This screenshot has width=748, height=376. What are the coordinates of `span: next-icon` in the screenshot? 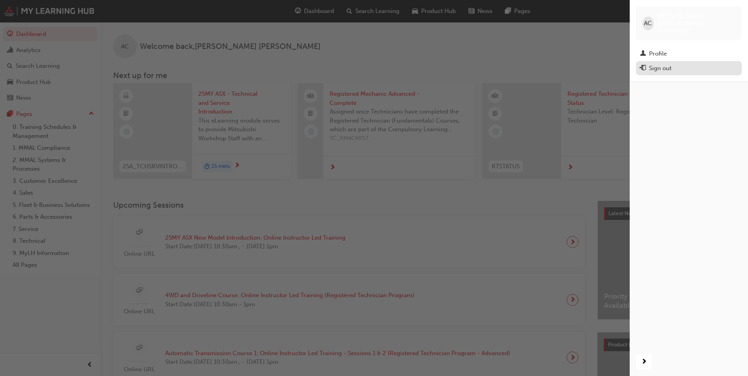 It's located at (644, 362).